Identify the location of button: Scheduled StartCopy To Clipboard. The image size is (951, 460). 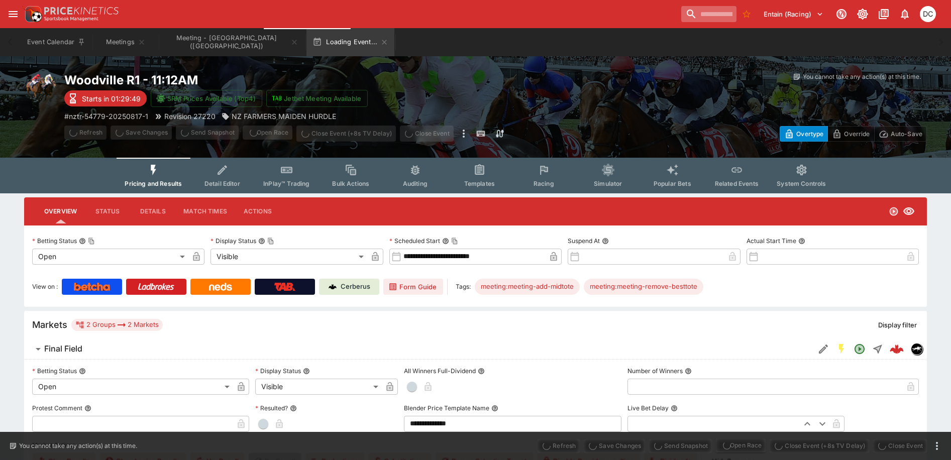
(446, 241).